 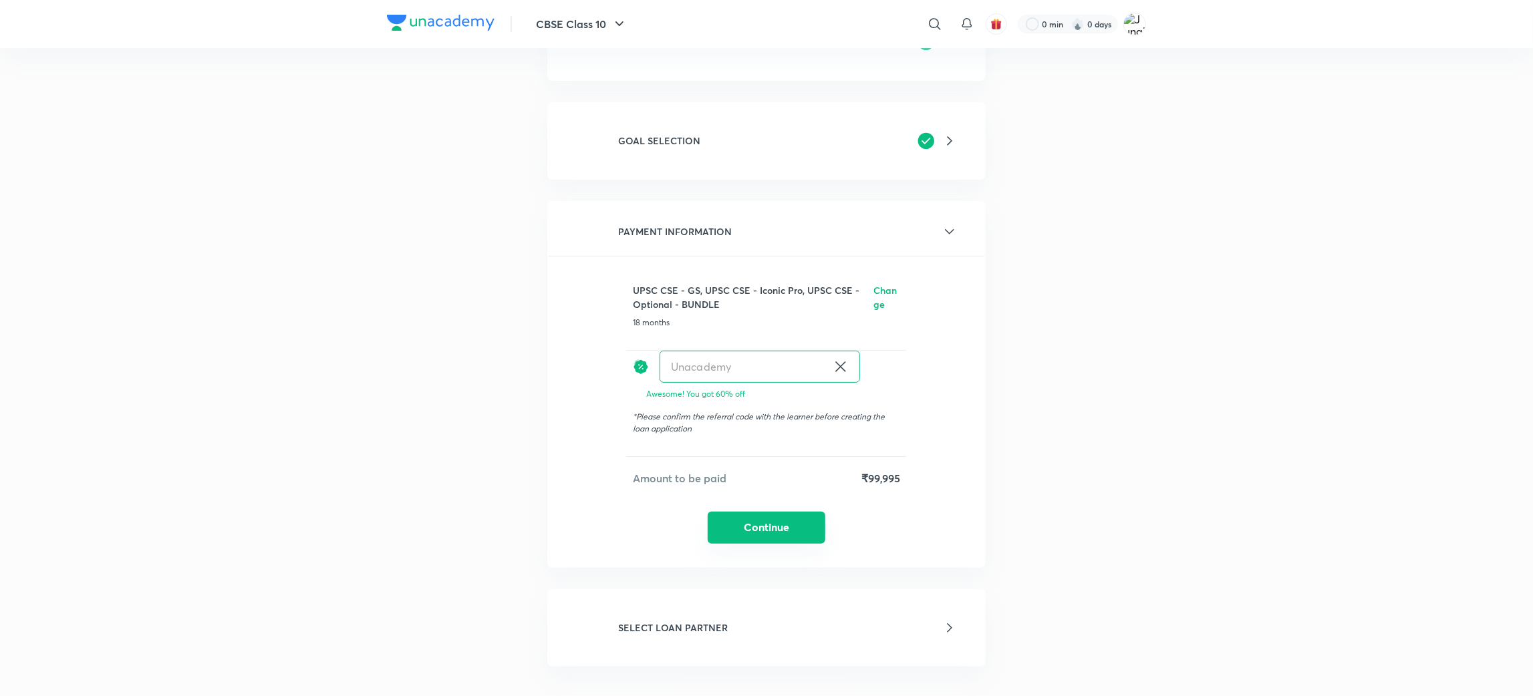 I want to click on h6: UPSC CSE - GS, UPSC CSE - Iconic Pro, UPSC CSE - Optional - BUNDLE, so click(x=753, y=297).